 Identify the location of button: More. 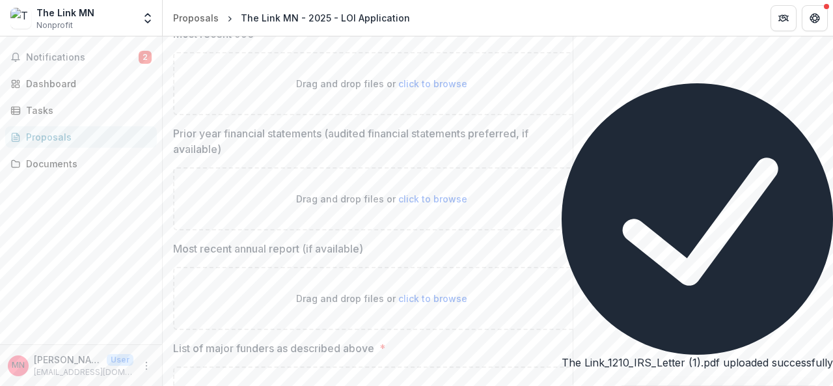
(146, 366).